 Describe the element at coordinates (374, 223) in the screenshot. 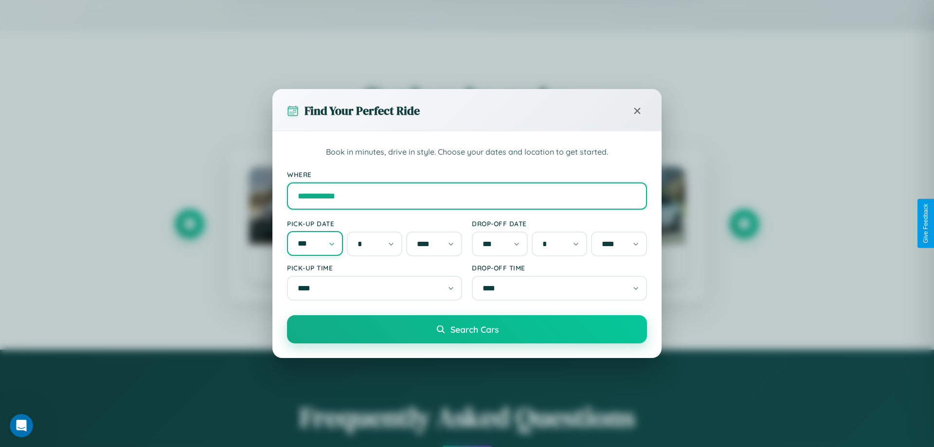

I see `label: Pick-up Date` at that location.